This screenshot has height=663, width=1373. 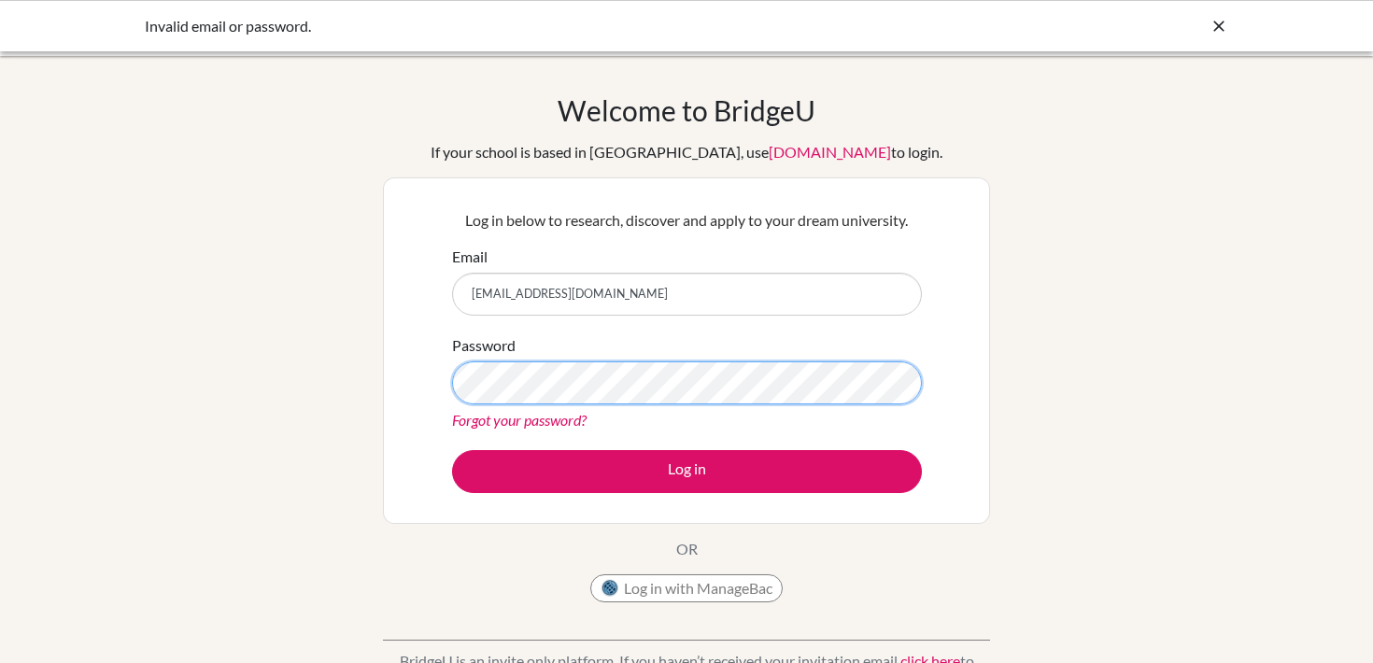 What do you see at coordinates (687, 549) in the screenshot?
I see `p: OR` at bounding box center [687, 549].